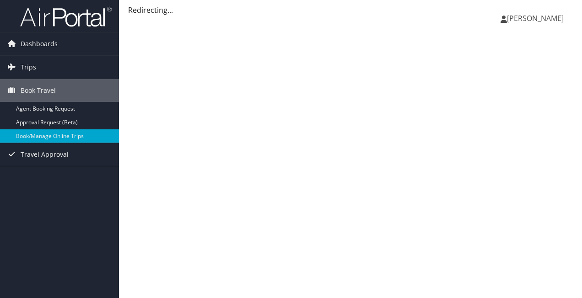  Describe the element at coordinates (39, 44) in the screenshot. I see `span: Dashboards` at that location.